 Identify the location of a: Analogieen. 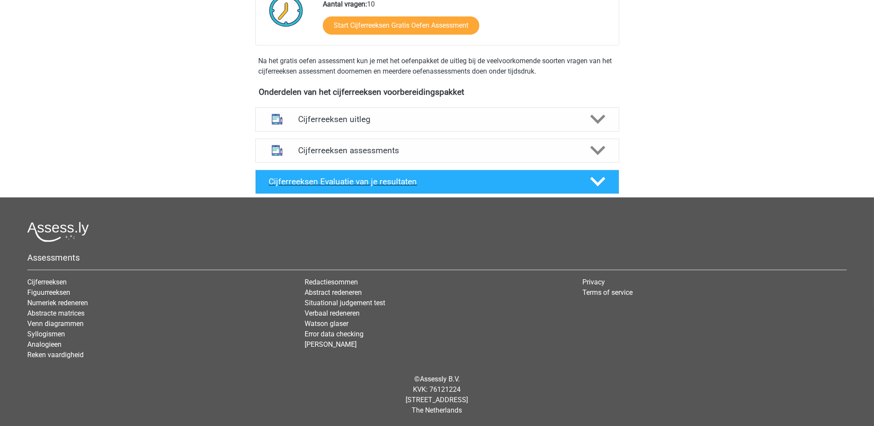
(44, 344).